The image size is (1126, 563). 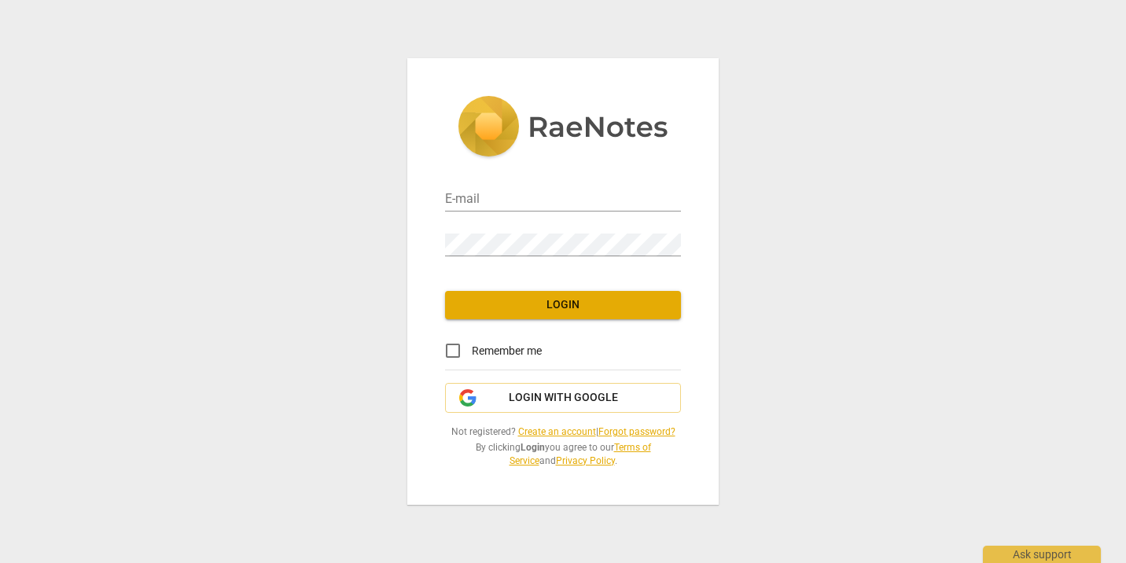 I want to click on span: Remember me, so click(x=506, y=351).